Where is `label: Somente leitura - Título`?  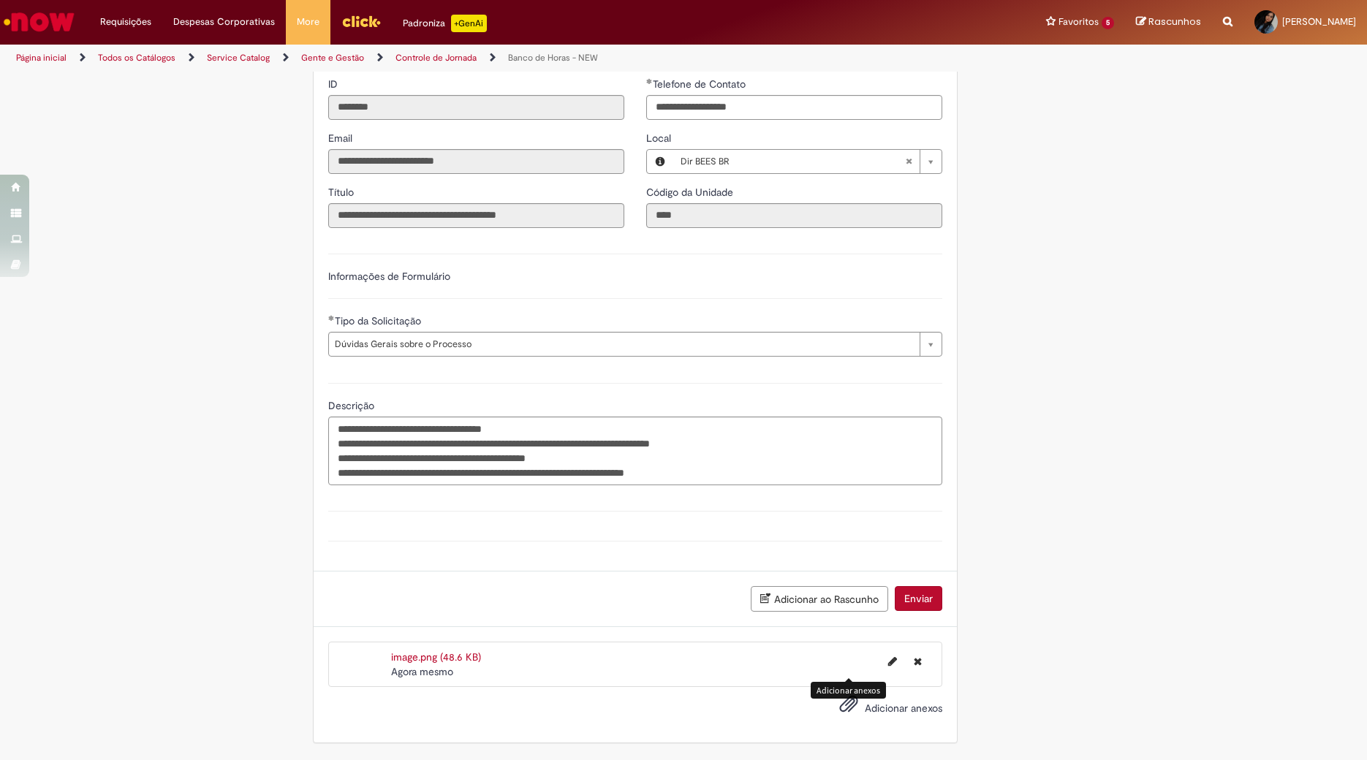
label: Somente leitura - Título is located at coordinates (342, 192).